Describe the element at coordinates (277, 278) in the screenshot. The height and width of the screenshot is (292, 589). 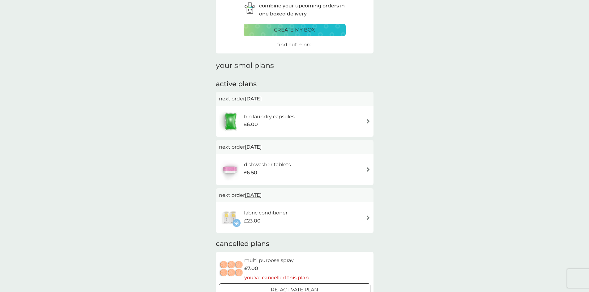
I see `p: you’ve cancelled this plan` at that location.